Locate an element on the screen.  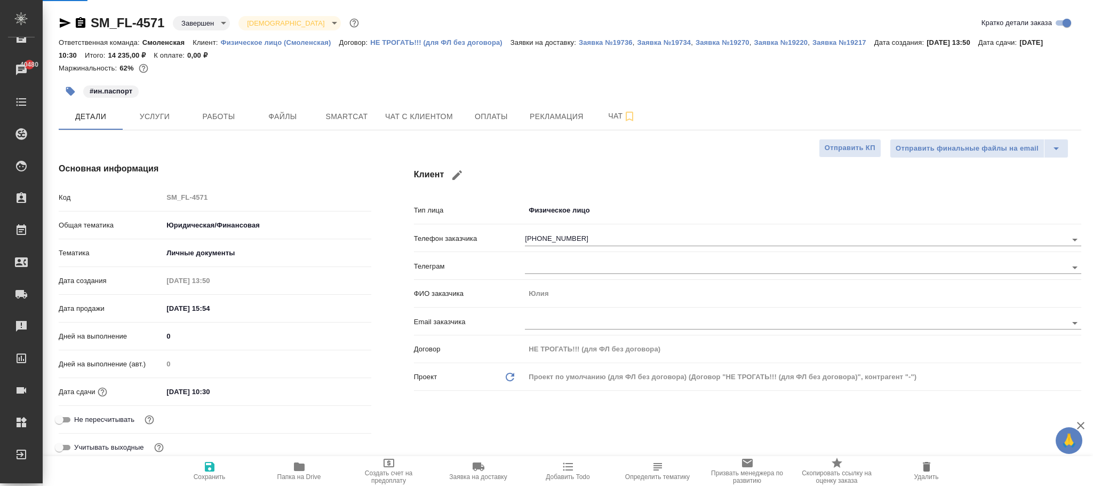
p: #ин.паспорт is located at coordinates (111, 91).